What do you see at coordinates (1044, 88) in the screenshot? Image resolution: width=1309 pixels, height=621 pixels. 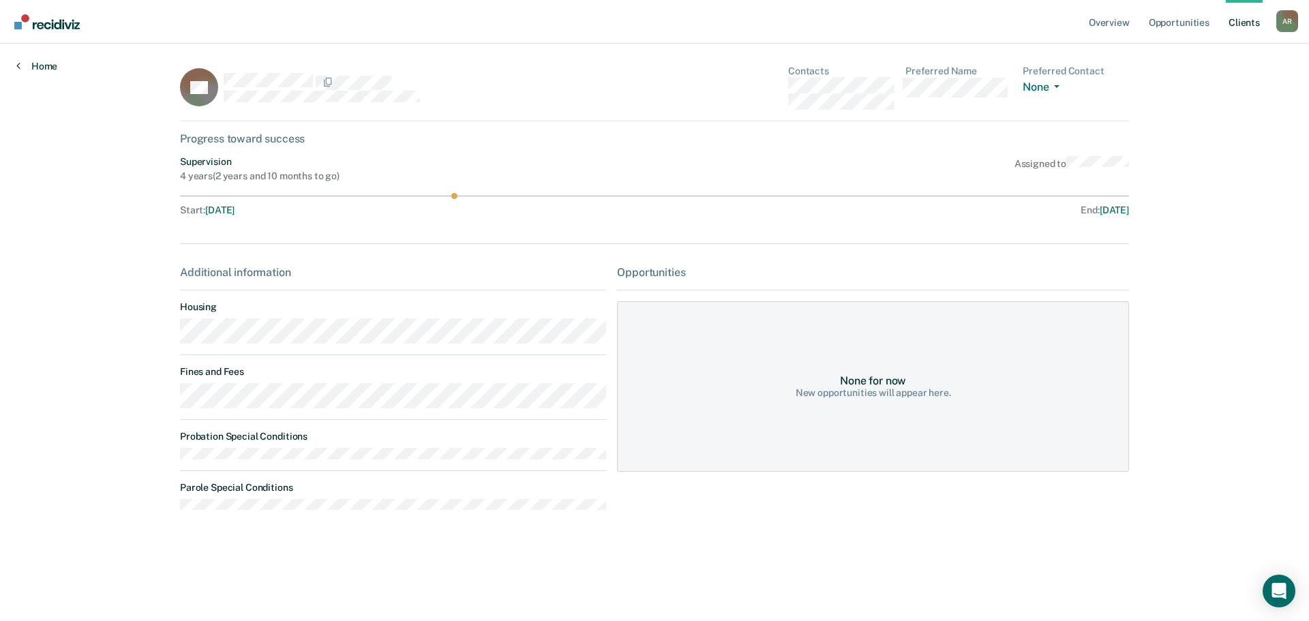 I see `button: None` at bounding box center [1044, 88].